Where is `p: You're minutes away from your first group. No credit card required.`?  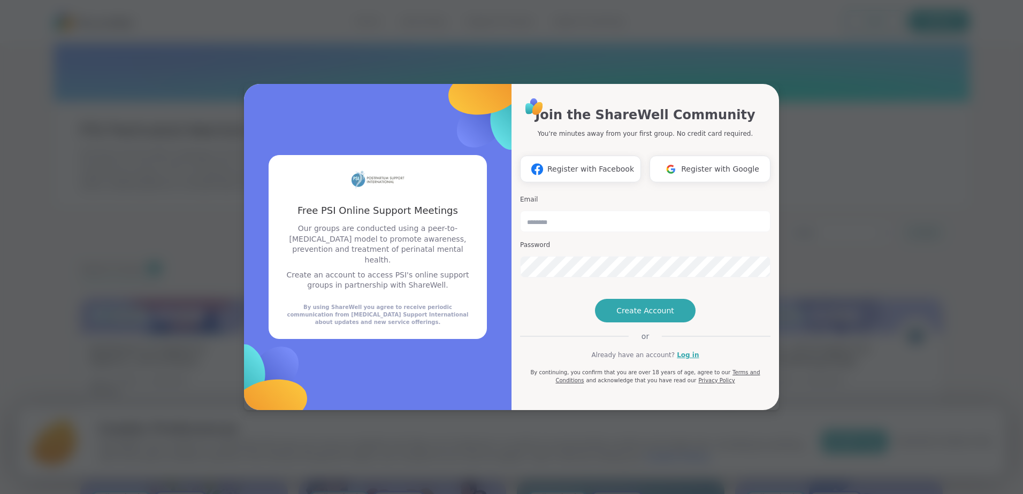
p: You're minutes away from your first group. No credit card required. is located at coordinates (645, 134).